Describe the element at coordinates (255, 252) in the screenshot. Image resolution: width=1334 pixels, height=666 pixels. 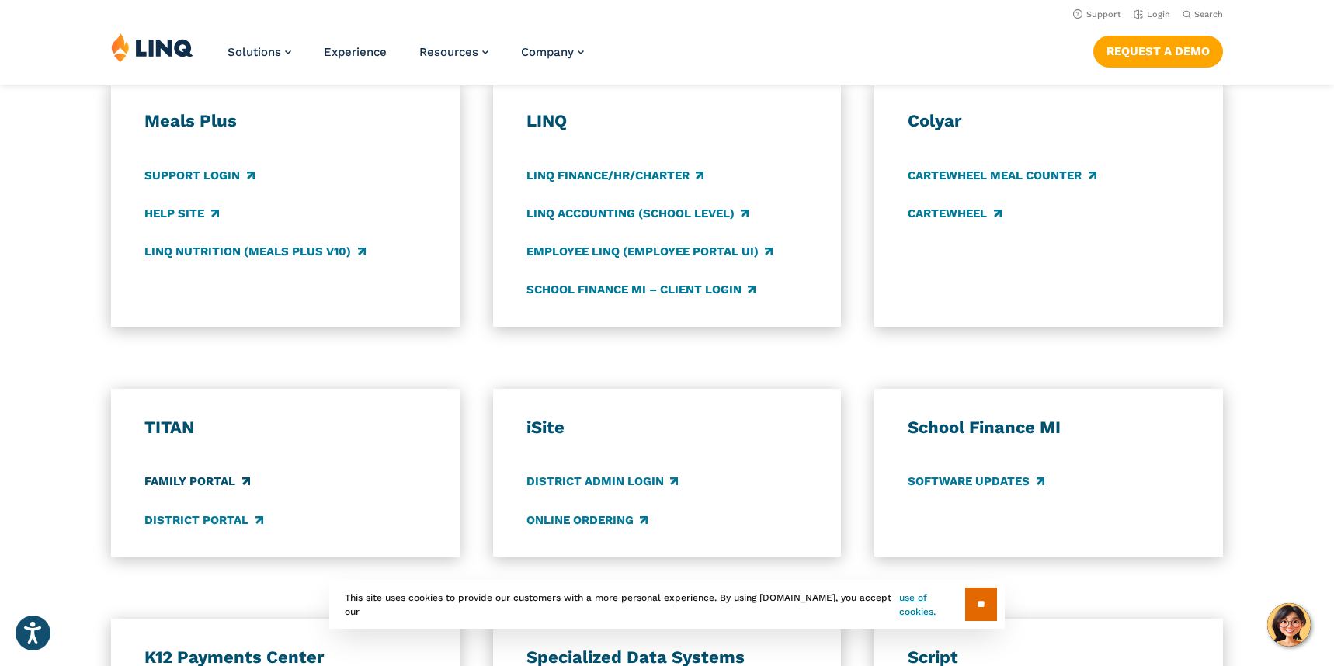
I see `a: LINQ Nutrition (Meals Plus v10)` at that location.